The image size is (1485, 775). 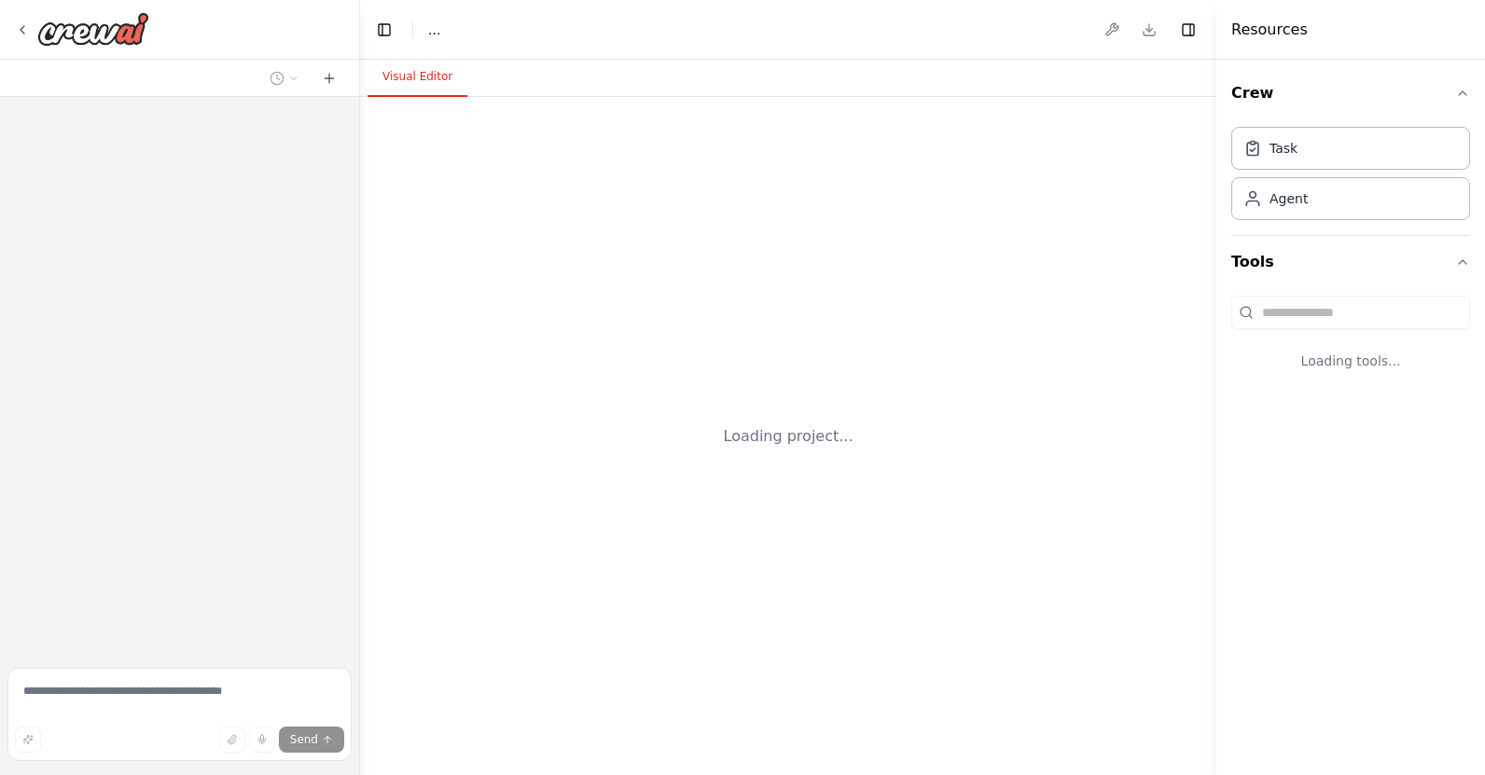 I want to click on div: Loading tools..., so click(x=1351, y=361).